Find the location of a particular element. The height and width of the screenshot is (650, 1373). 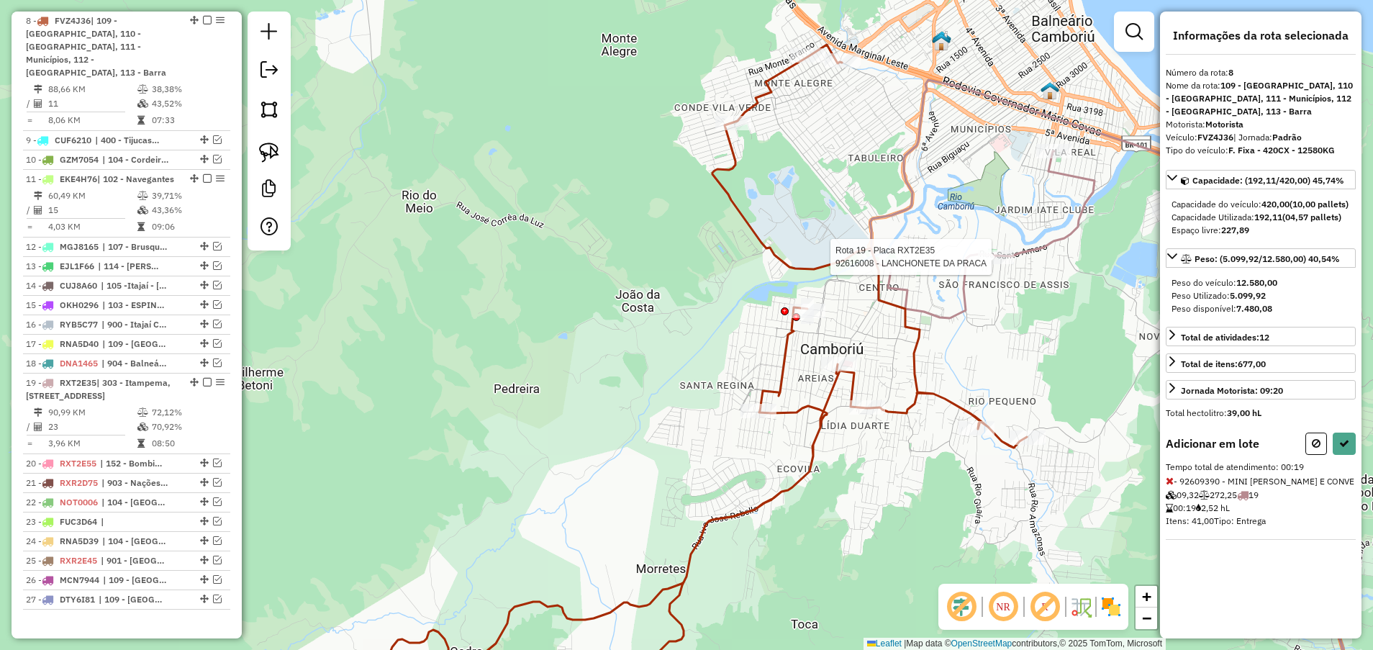

span: 00:19 is located at coordinates (1181, 507).